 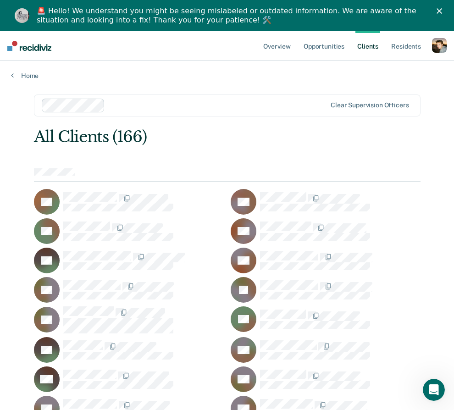 What do you see at coordinates (277, 46) in the screenshot?
I see `a: Overview` at bounding box center [277, 46].